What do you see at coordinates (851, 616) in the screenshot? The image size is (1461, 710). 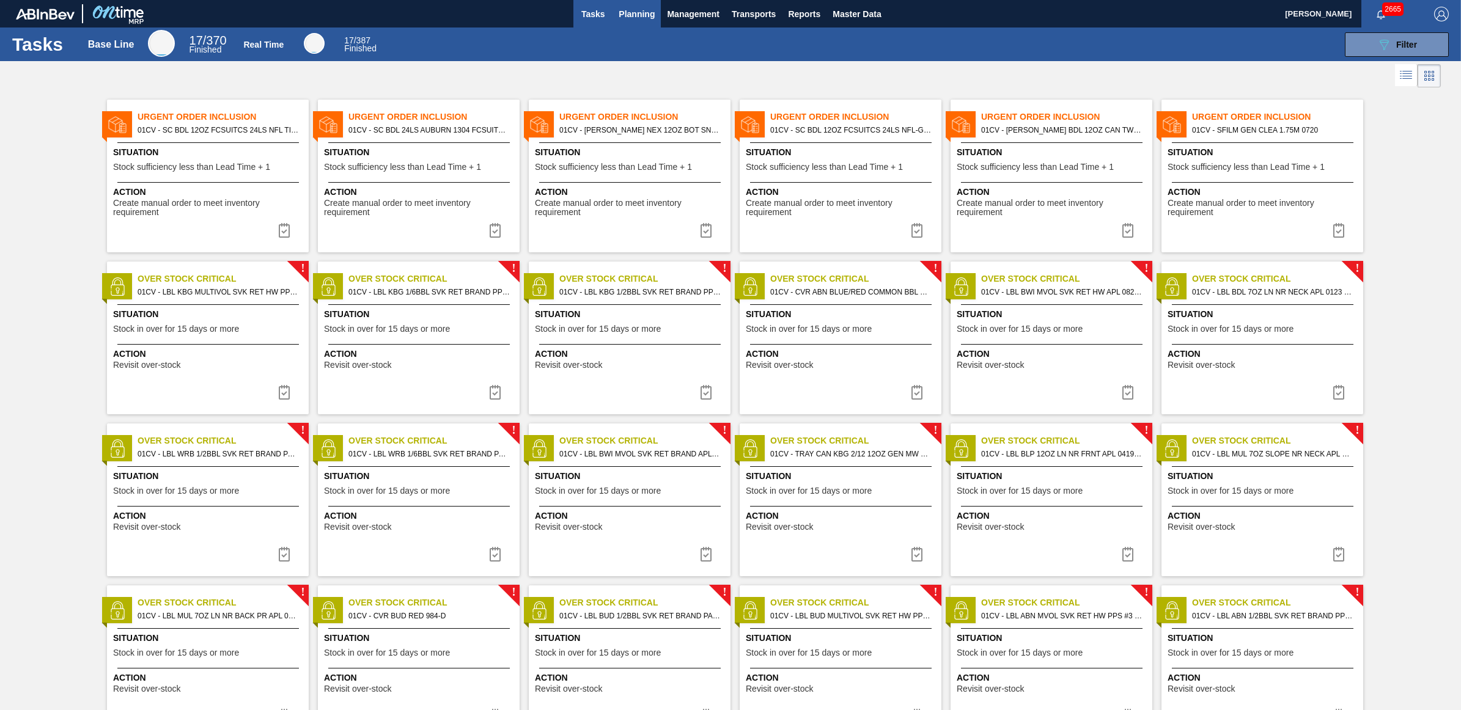 I see `span: 01CV - LBL BUD MULTIVOL SVK RET HW PPS #3` at bounding box center [851, 616].